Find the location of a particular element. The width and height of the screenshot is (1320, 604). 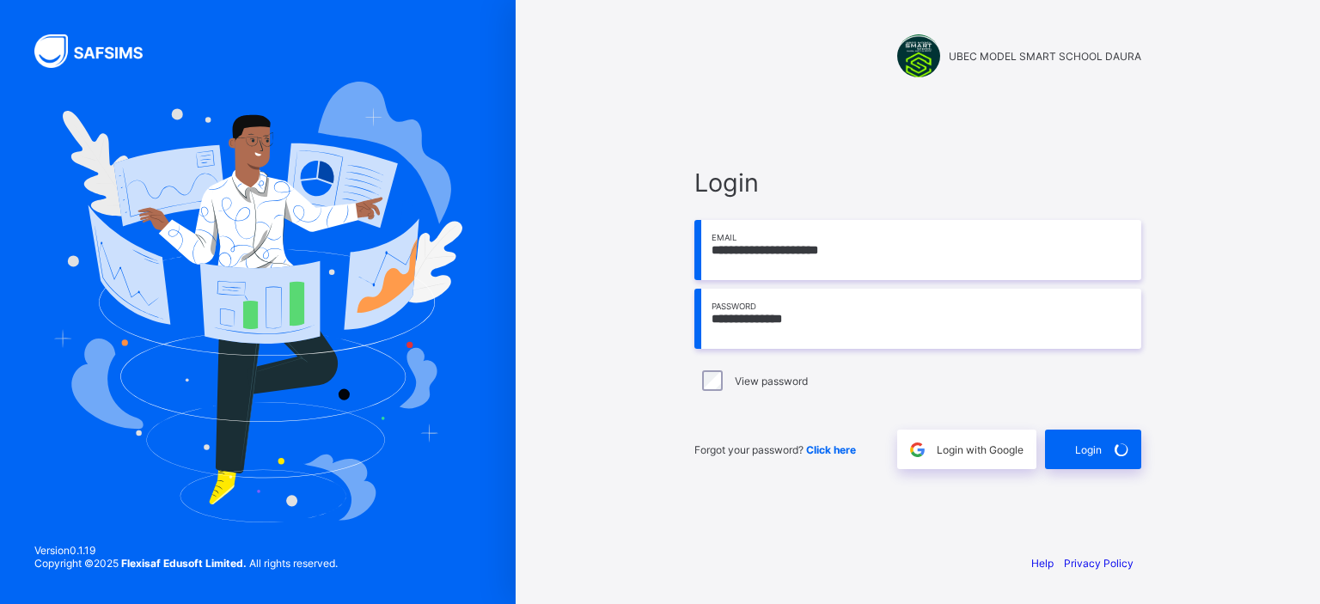

a: Click here is located at coordinates (831, 449).